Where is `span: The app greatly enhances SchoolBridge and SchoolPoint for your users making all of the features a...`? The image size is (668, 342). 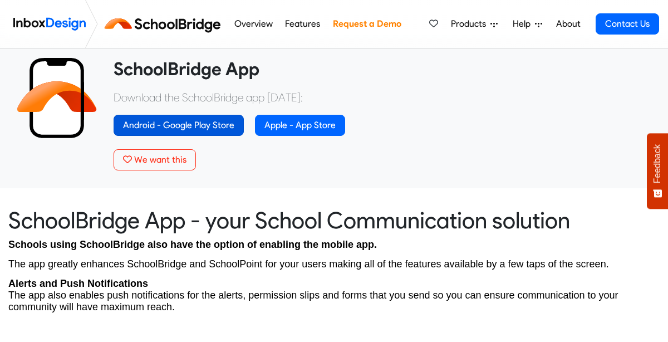
span: The app greatly enhances SchoolBridge and SchoolPoint for your users making all of the features a... is located at coordinates (309, 264).